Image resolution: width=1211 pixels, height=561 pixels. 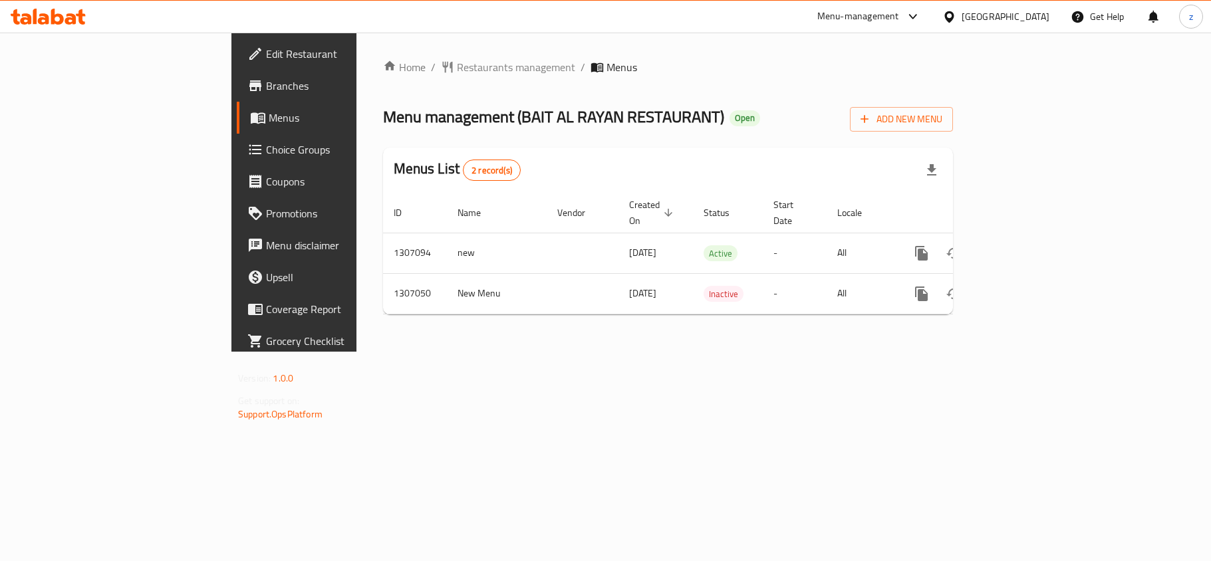 What do you see at coordinates (280, 414) in the screenshot?
I see `a: Support.OpsPlatform` at bounding box center [280, 414].